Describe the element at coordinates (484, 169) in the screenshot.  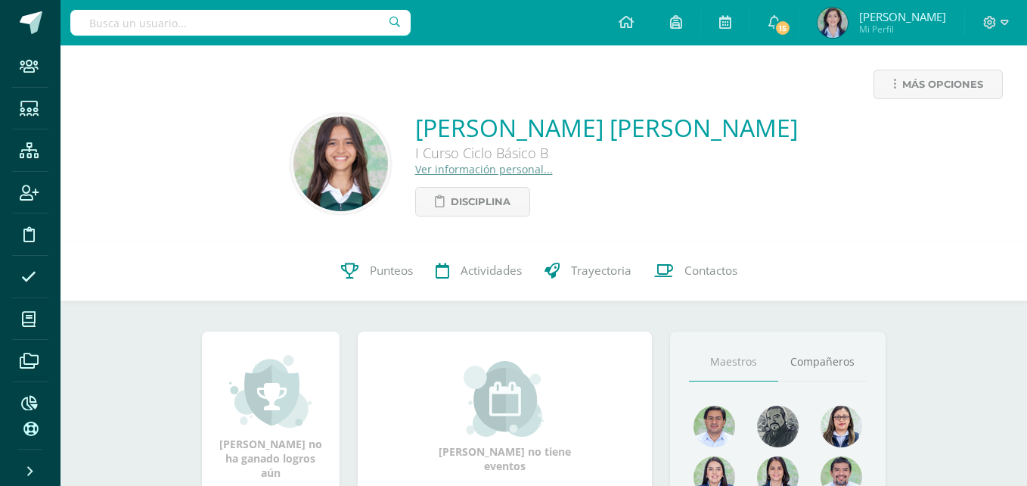
I see `a: Ver información personal...` at that location.